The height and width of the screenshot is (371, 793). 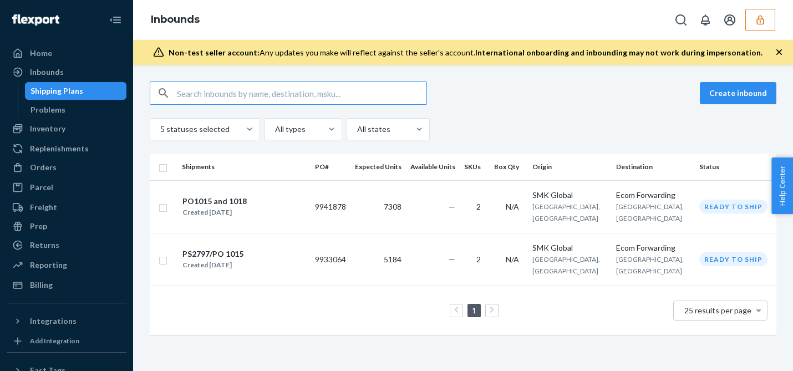 What do you see at coordinates (76, 91) in the screenshot?
I see `a: Shipping Plans` at bounding box center [76, 91].